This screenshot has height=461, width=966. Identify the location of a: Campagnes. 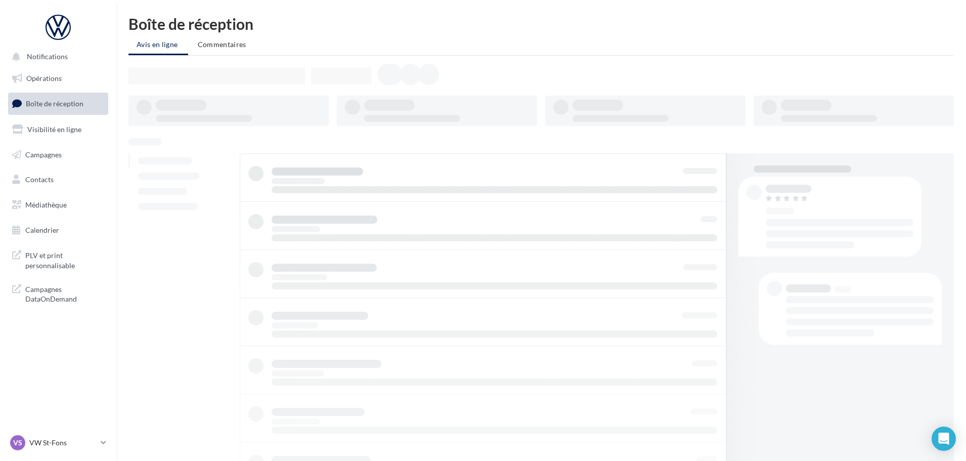
(58, 155).